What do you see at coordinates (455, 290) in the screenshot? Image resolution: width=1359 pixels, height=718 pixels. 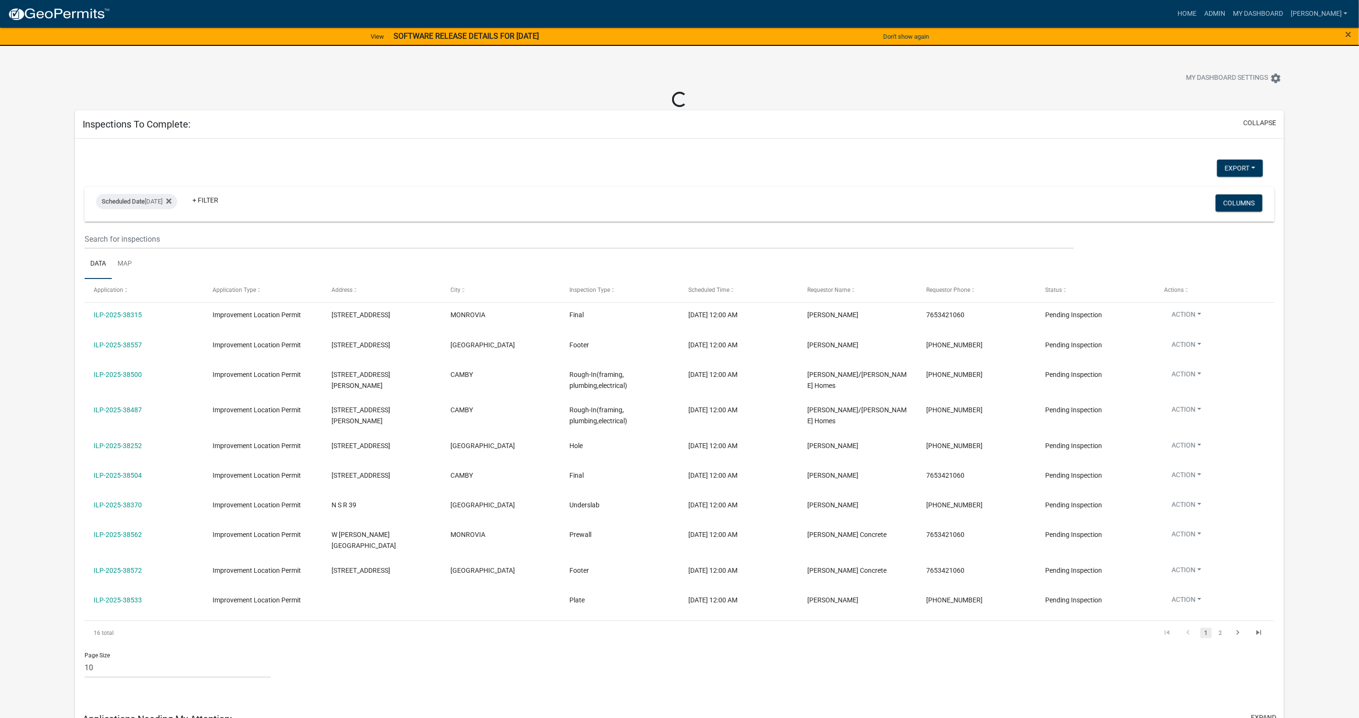 I see `span: City` at bounding box center [455, 290].